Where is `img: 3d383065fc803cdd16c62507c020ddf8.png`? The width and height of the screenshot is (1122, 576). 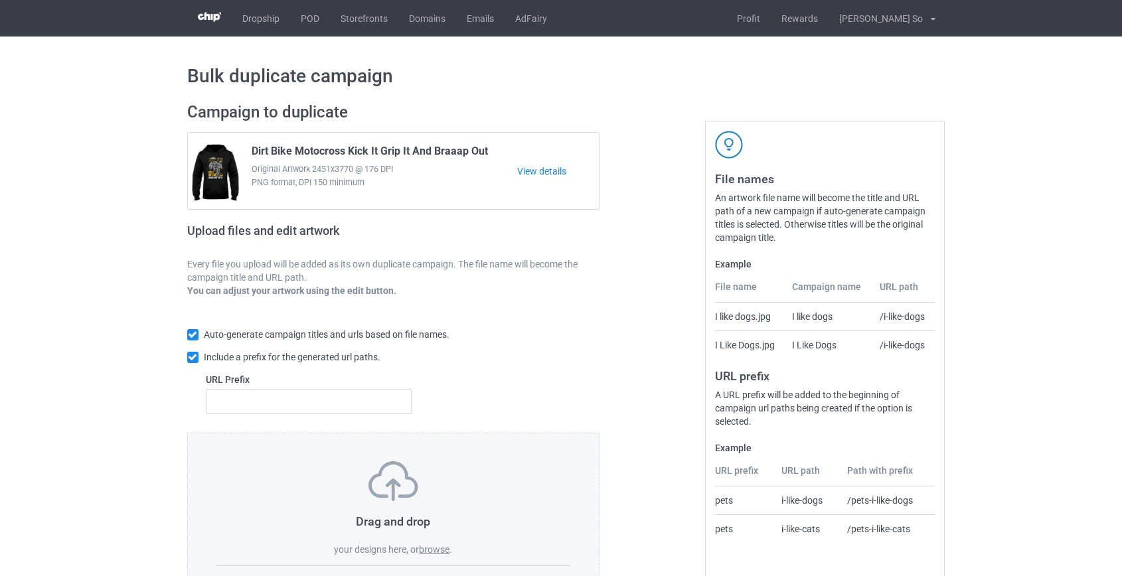 img: 3d383065fc803cdd16c62507c020ddf8.png is located at coordinates (209, 17).